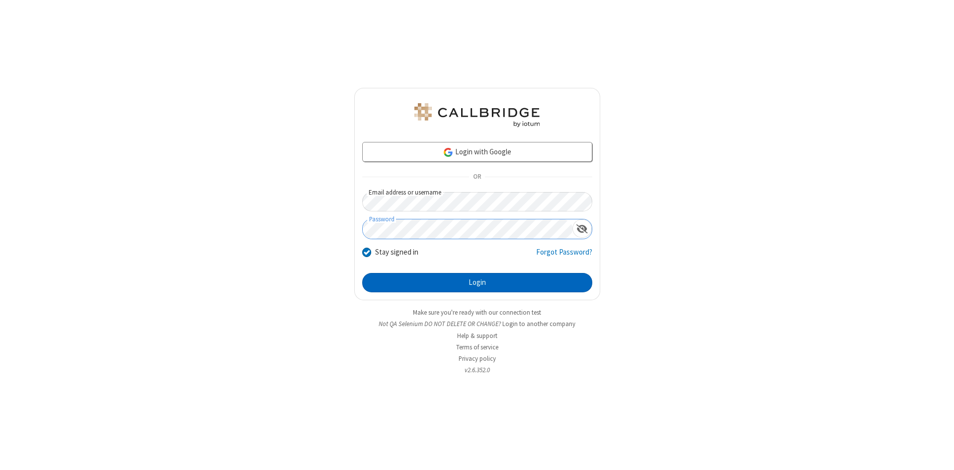 The height and width of the screenshot is (470, 954). I want to click on a: Help & support, so click(477, 336).